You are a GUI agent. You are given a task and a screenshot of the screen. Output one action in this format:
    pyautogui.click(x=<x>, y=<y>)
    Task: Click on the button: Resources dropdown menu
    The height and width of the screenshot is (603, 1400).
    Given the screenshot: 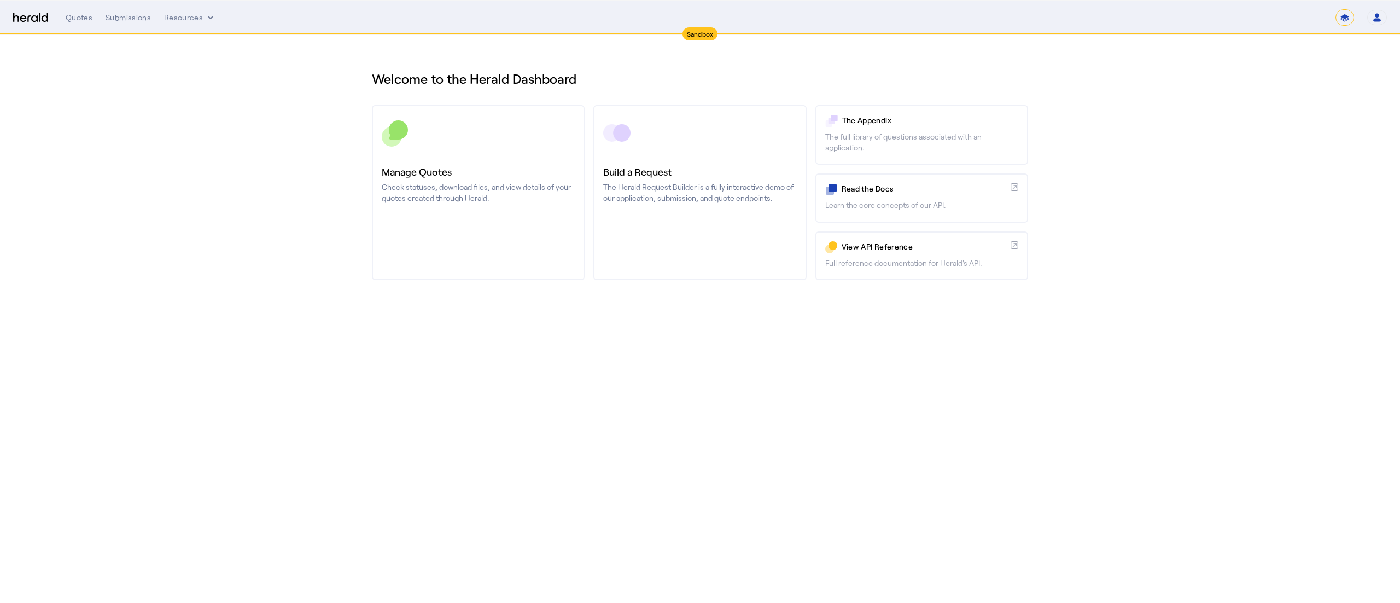 What is the action you would take?
    pyautogui.click(x=190, y=18)
    